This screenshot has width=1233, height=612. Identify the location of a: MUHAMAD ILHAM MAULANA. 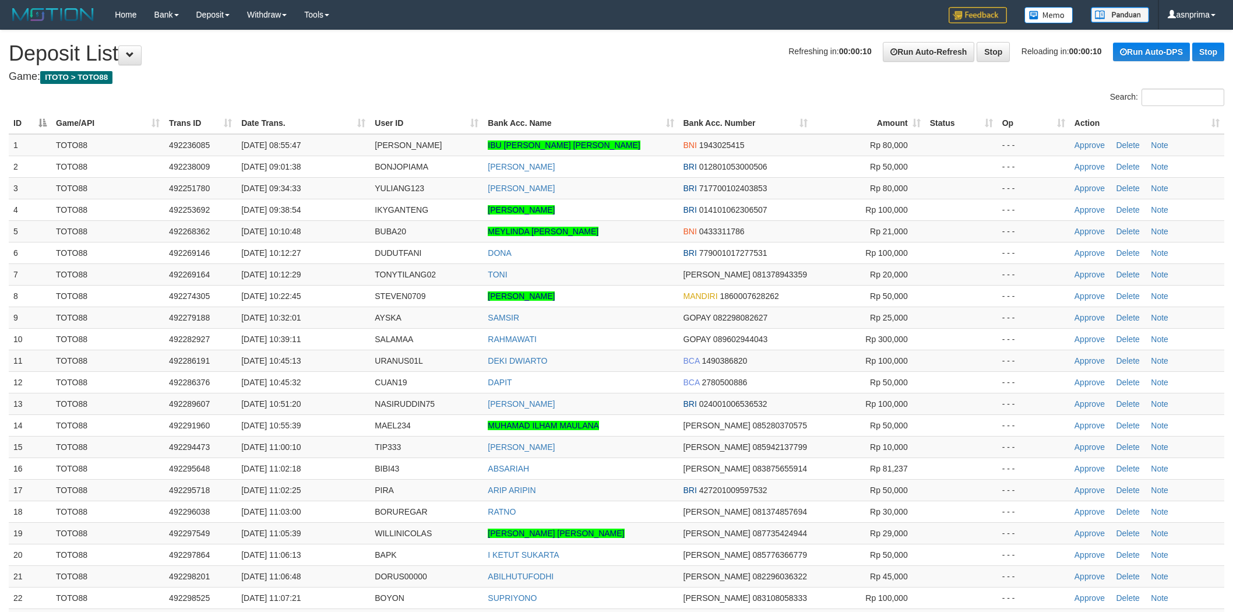
(543, 425).